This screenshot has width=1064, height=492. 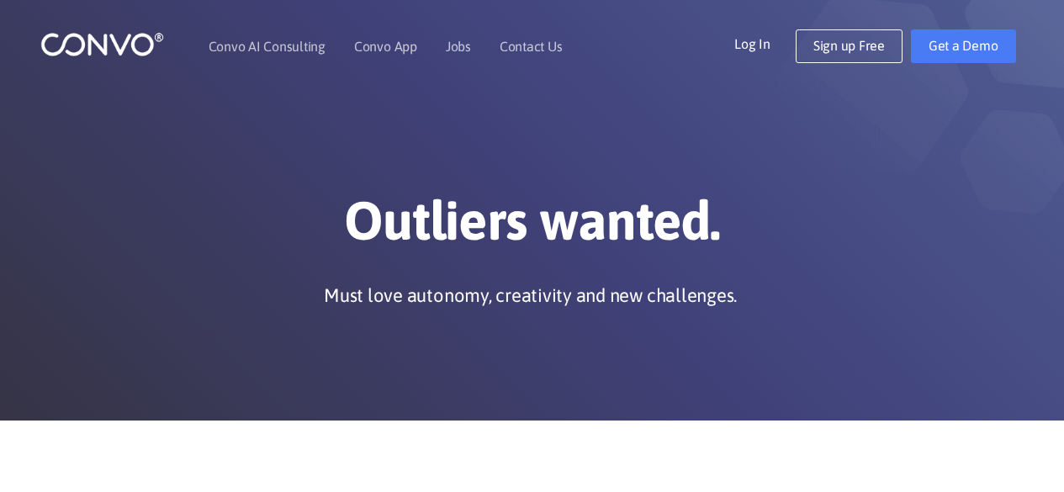 What do you see at coordinates (532, 227) in the screenshot?
I see `h1: Outliers wanted.` at bounding box center [532, 227].